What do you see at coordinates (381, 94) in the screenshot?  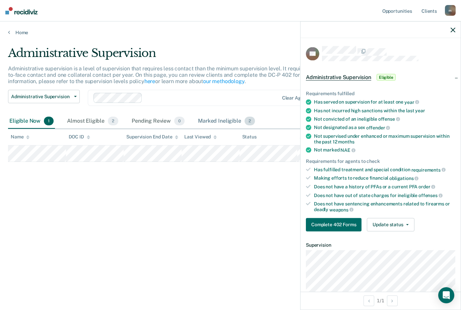 I see `div: Requirements fulfilled` at bounding box center [381, 94].